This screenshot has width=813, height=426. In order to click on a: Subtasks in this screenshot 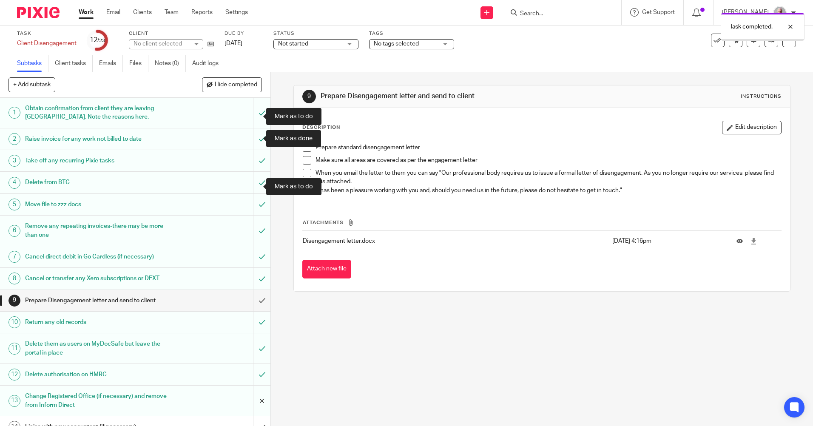, I will do `click(33, 63)`.